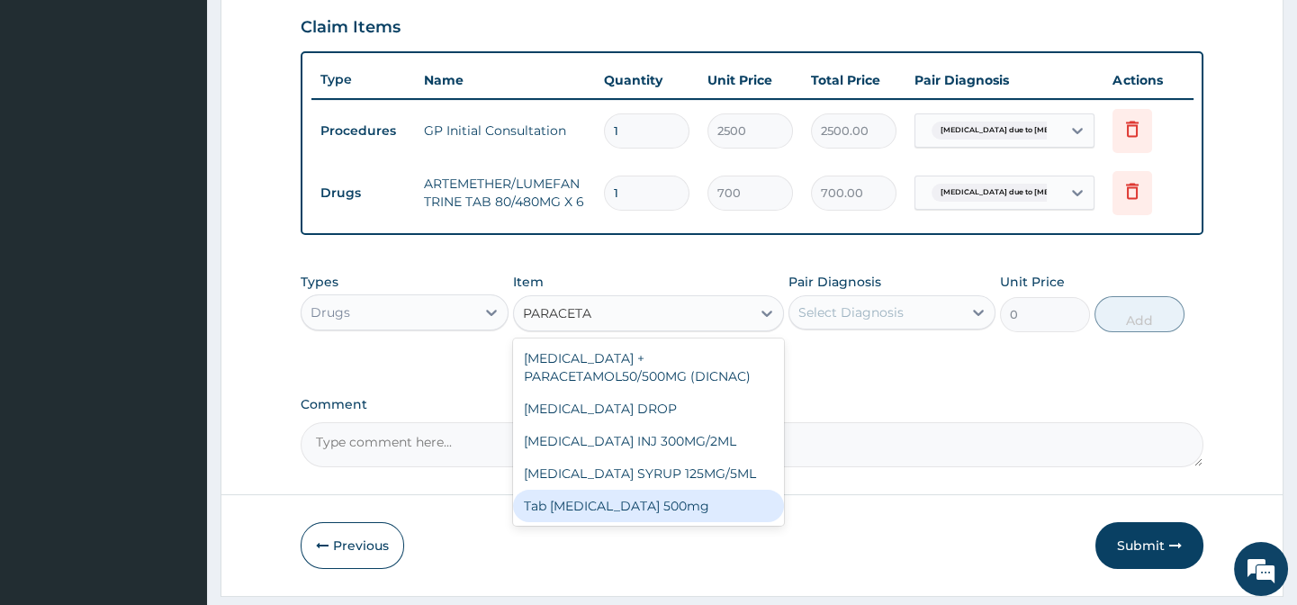 The image size is (1297, 605). I want to click on td: Procedures, so click(363, 131).